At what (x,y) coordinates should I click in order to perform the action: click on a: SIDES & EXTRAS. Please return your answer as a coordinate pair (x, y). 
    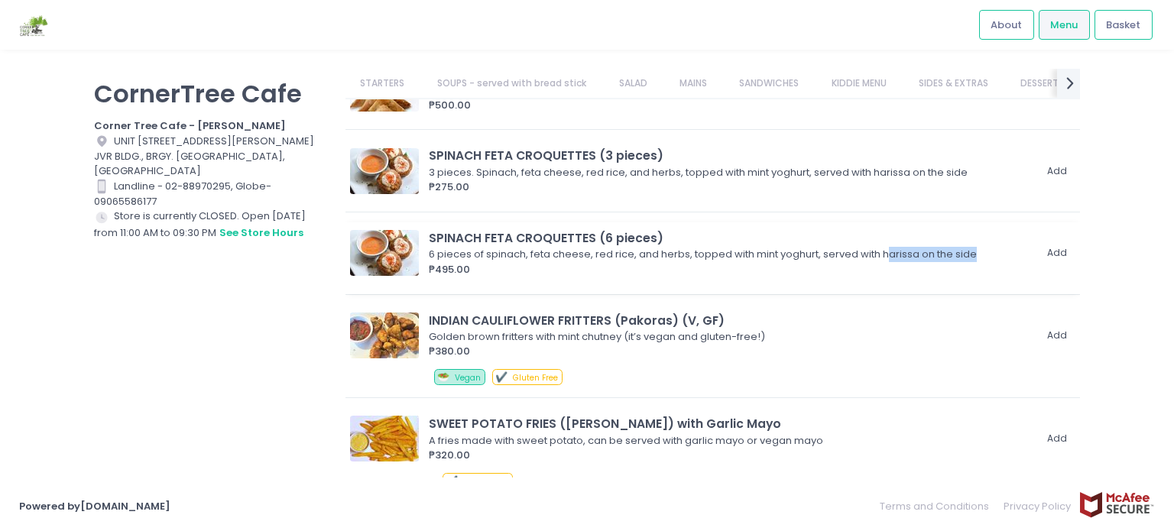
    Looking at the image, I should click on (953, 83).